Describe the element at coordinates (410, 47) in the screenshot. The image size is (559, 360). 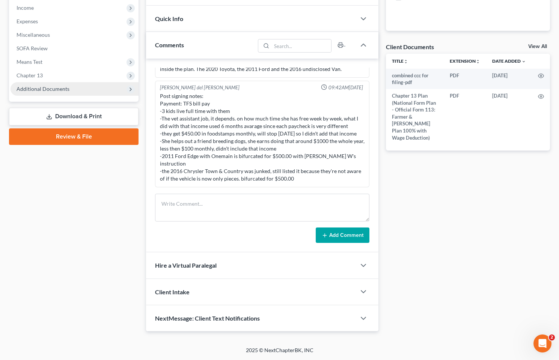
I see `div: Client Documents` at that location.